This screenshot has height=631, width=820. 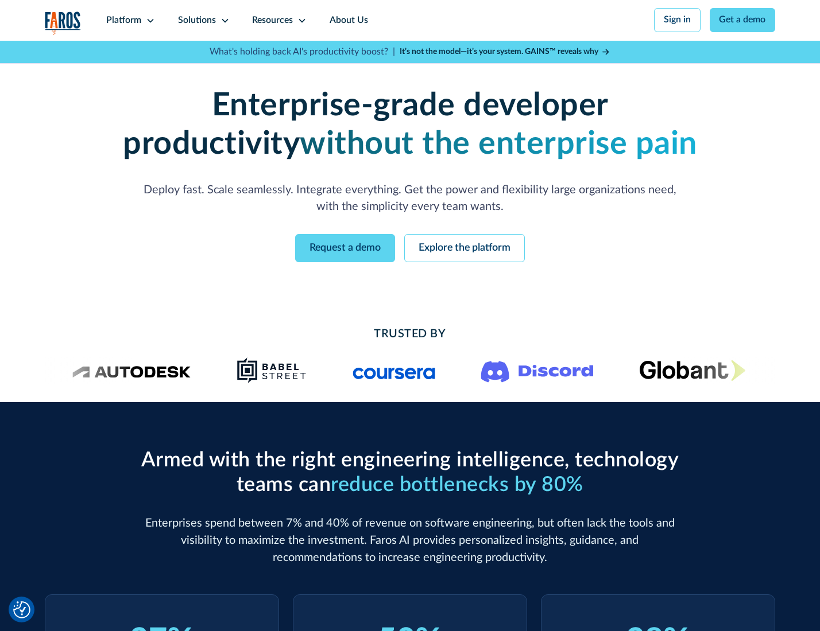 What do you see at coordinates (345, 248) in the screenshot?
I see `a: Request a demo` at bounding box center [345, 248].